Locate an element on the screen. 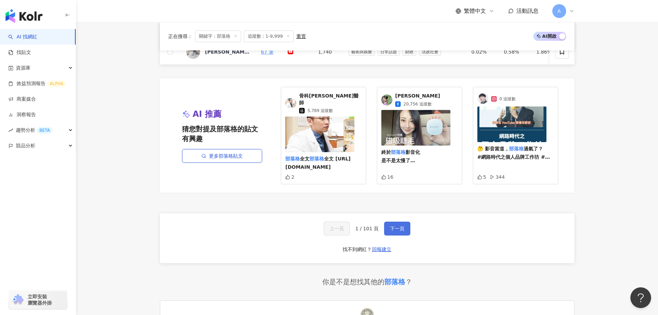 The height and width of the screenshot is (315, 658). a: 效益預測報告ALPHA is located at coordinates (37, 84).